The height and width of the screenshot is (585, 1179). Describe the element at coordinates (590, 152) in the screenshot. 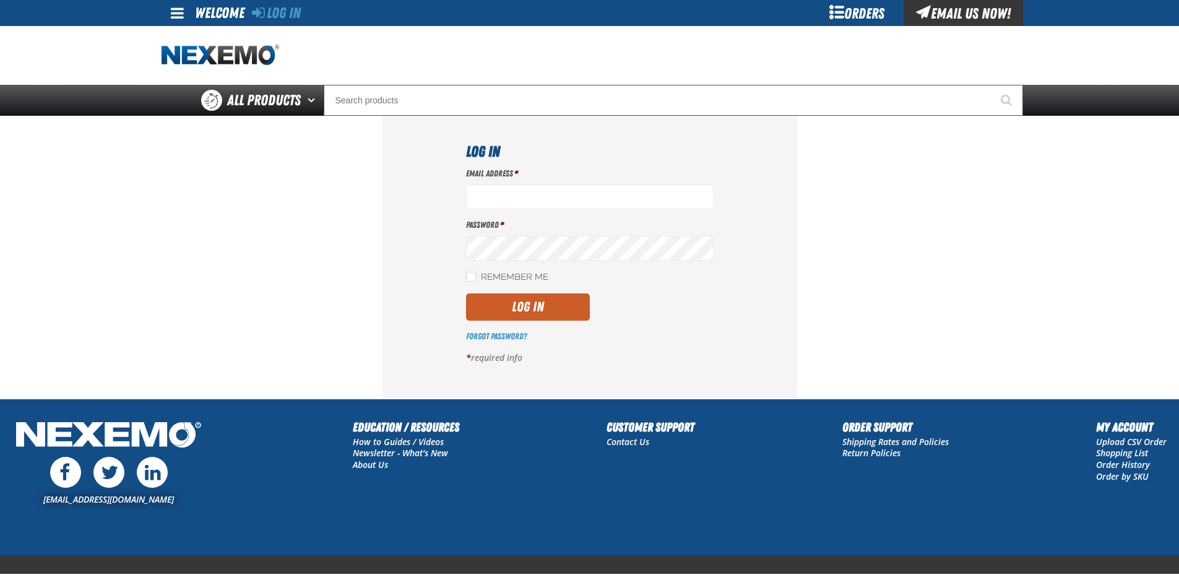

I see `h1: Log In` at that location.